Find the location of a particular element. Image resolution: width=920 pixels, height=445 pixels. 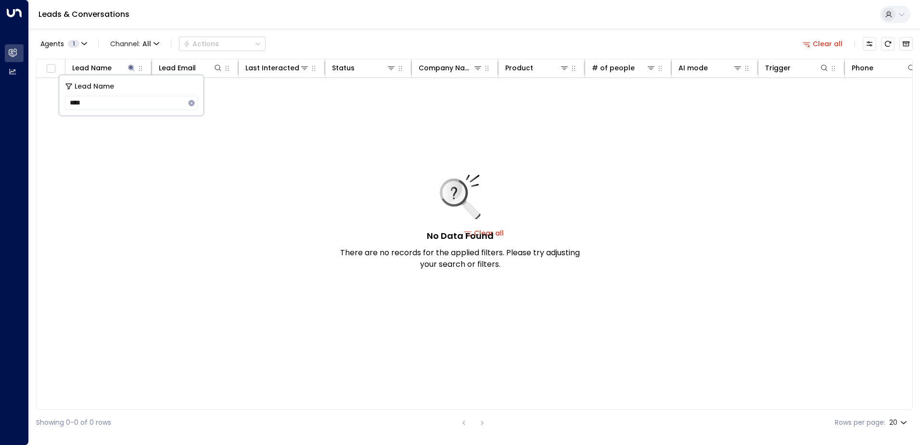

button: Clear all is located at coordinates (823, 44).